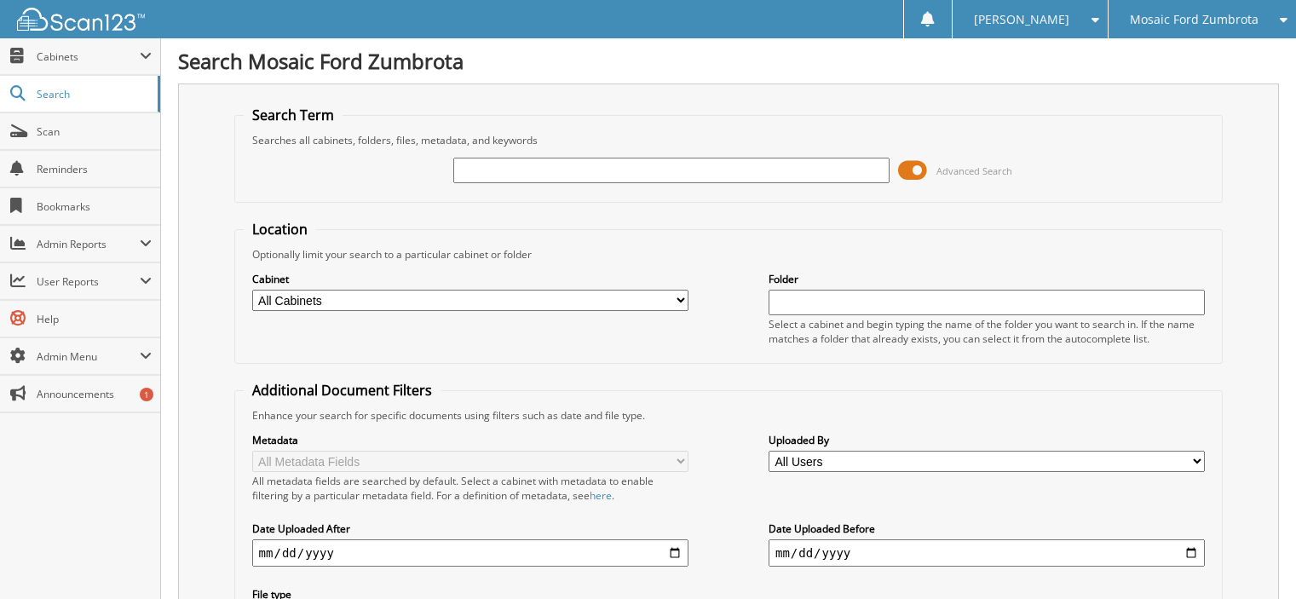 Image resolution: width=1296 pixels, height=599 pixels. What do you see at coordinates (729, 61) in the screenshot?
I see `h1: Search Mosaic Ford Zumbrota` at bounding box center [729, 61].